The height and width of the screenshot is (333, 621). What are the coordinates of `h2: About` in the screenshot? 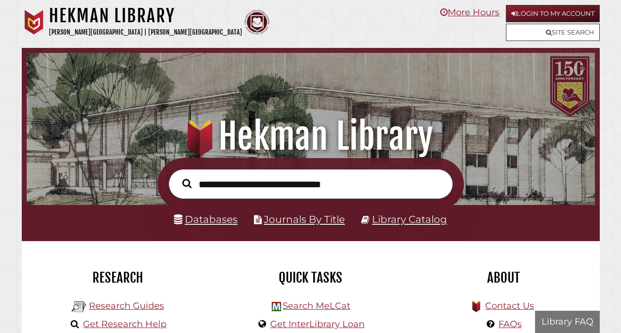 It's located at (504, 278).